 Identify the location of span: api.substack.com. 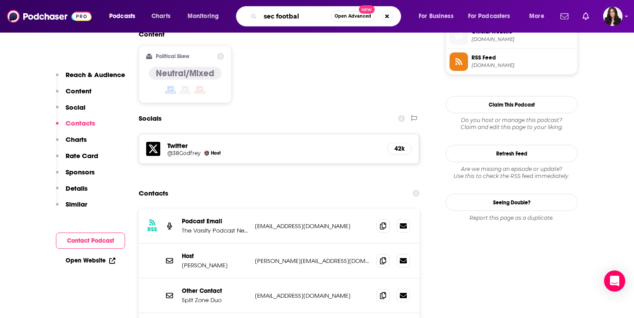
(523, 65).